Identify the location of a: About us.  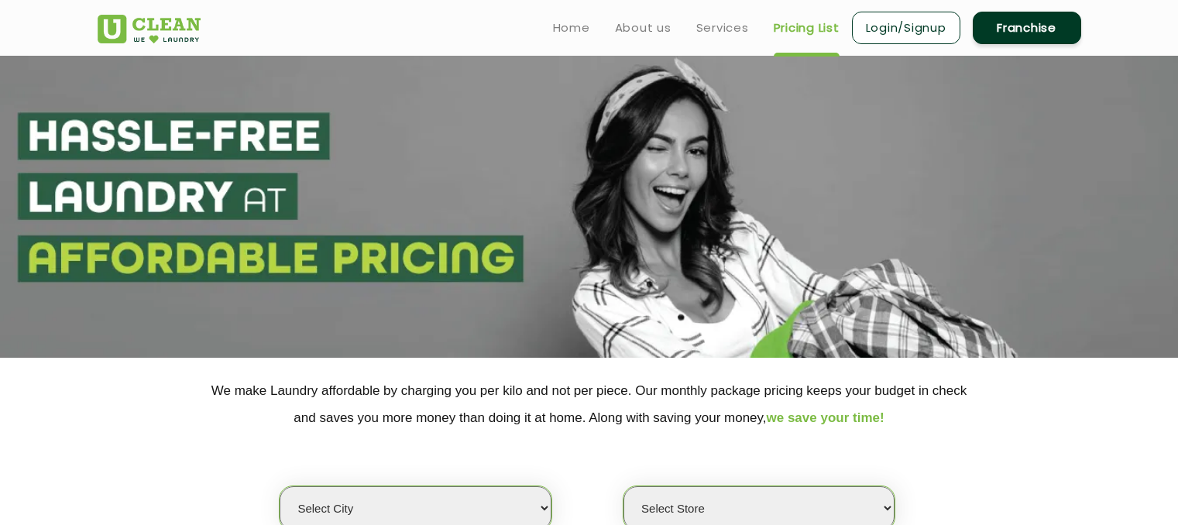
(643, 28).